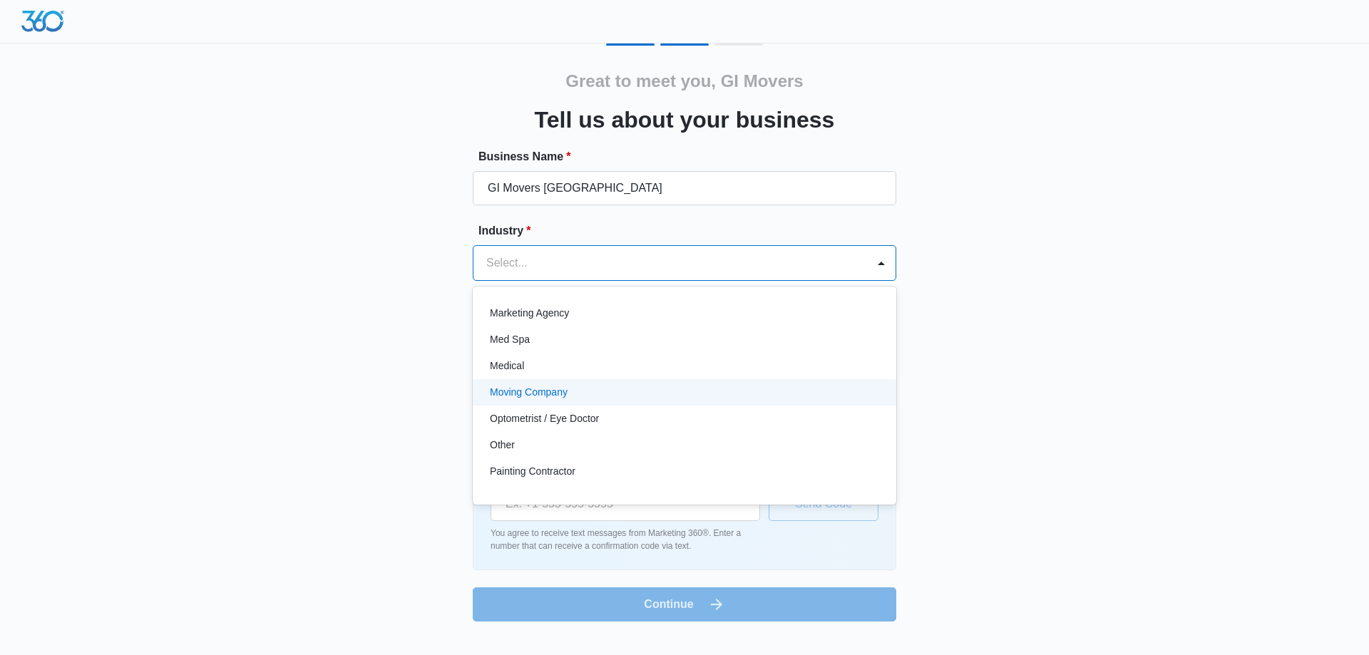  Describe the element at coordinates (690, 231) in the screenshot. I see `label: Industry` at that location.